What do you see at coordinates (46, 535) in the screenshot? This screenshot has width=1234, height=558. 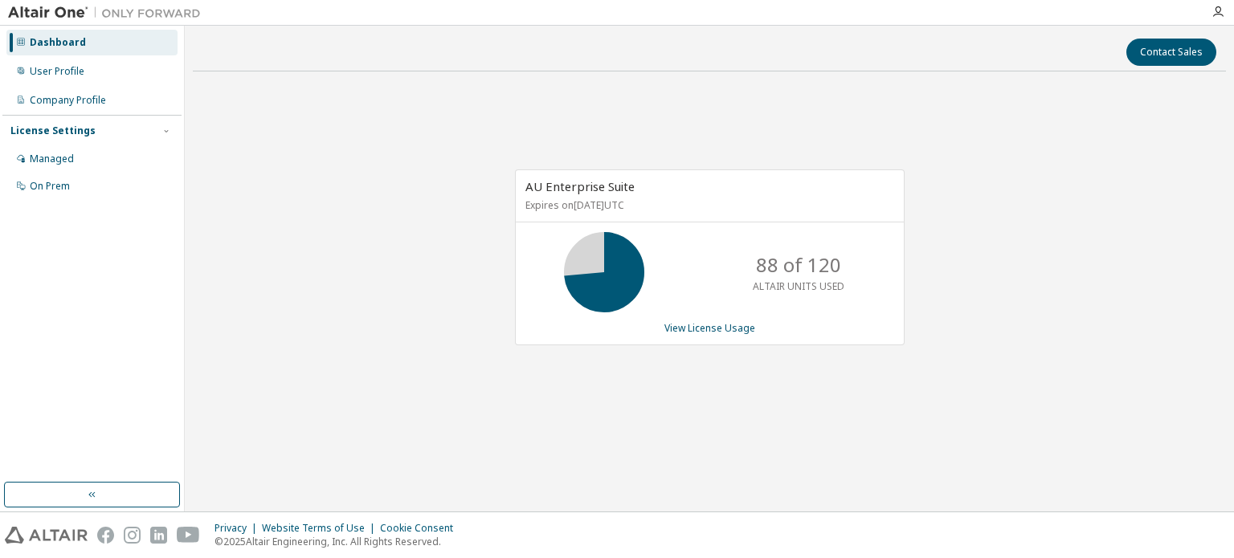 I see `img: altair_logo.svg` at bounding box center [46, 535].